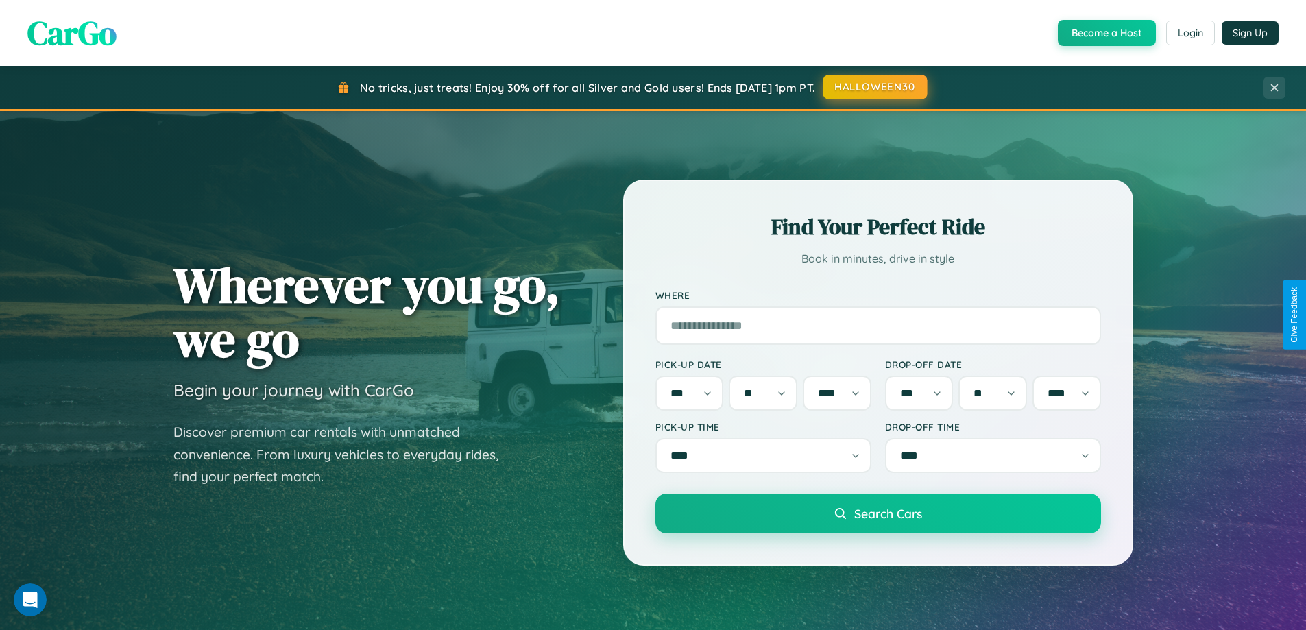 Image resolution: width=1306 pixels, height=630 pixels. Describe the element at coordinates (993, 426) in the screenshot. I see `label: Drop-off Time` at that location.